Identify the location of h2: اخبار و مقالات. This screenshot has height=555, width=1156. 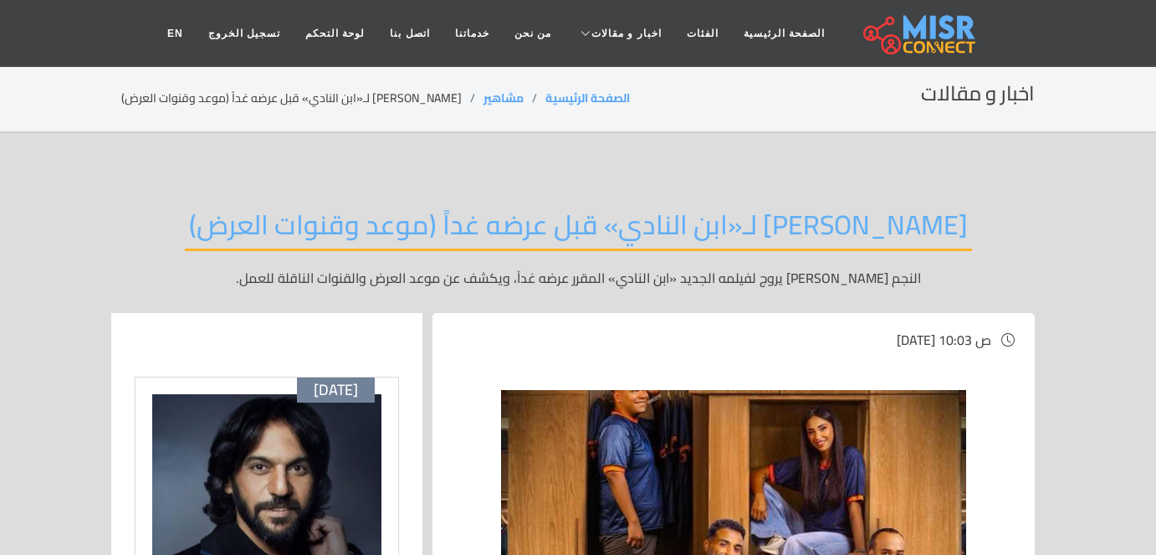
(978, 94).